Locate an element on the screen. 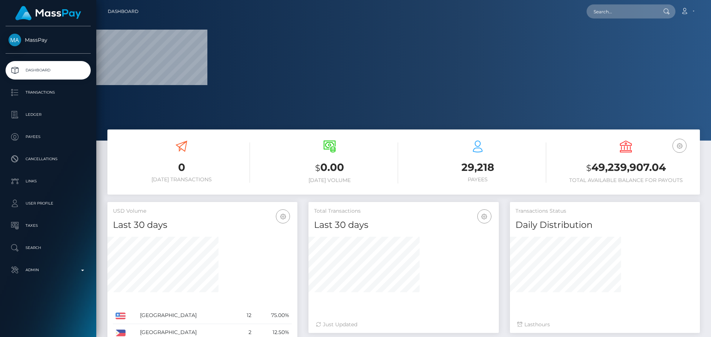 The height and width of the screenshot is (337, 711). img: MassPay is located at coordinates (15, 40).